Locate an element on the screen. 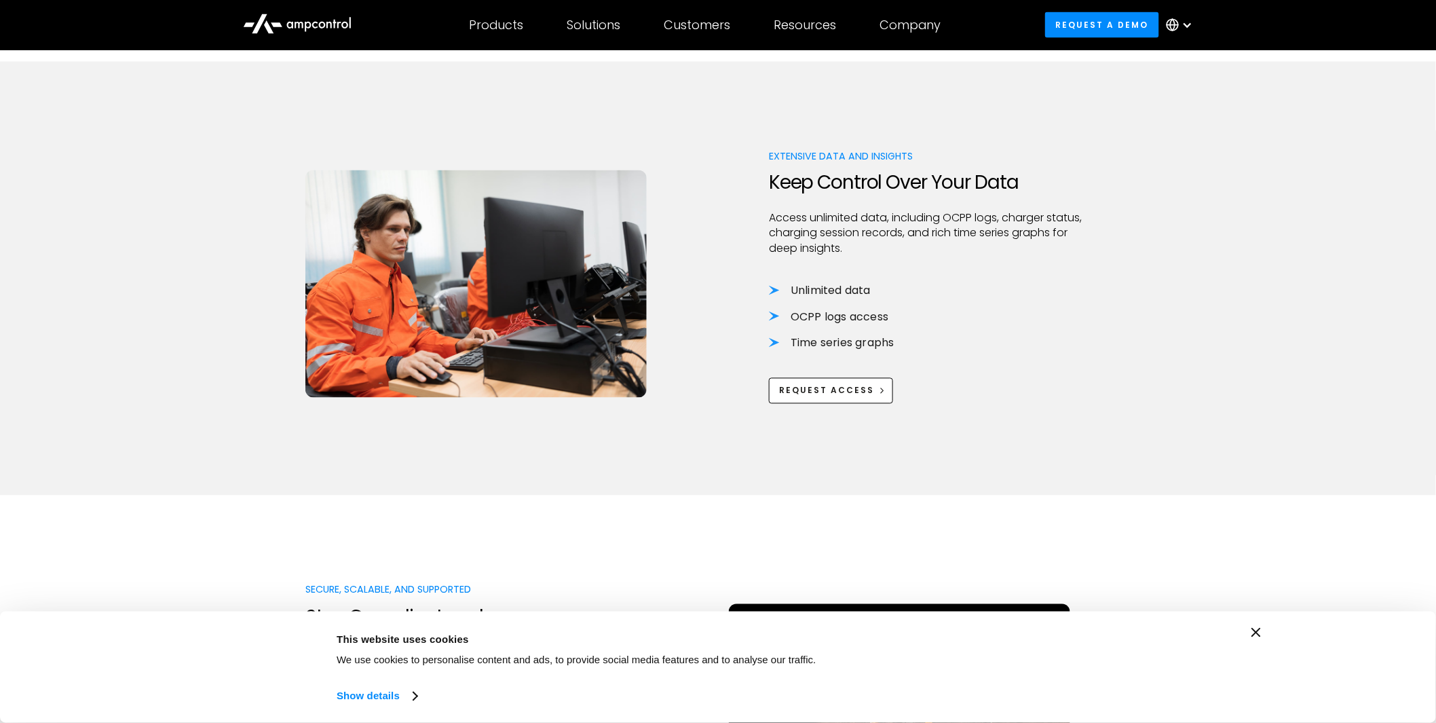 The image size is (1436, 723). div: Request Access is located at coordinates (827, 391).